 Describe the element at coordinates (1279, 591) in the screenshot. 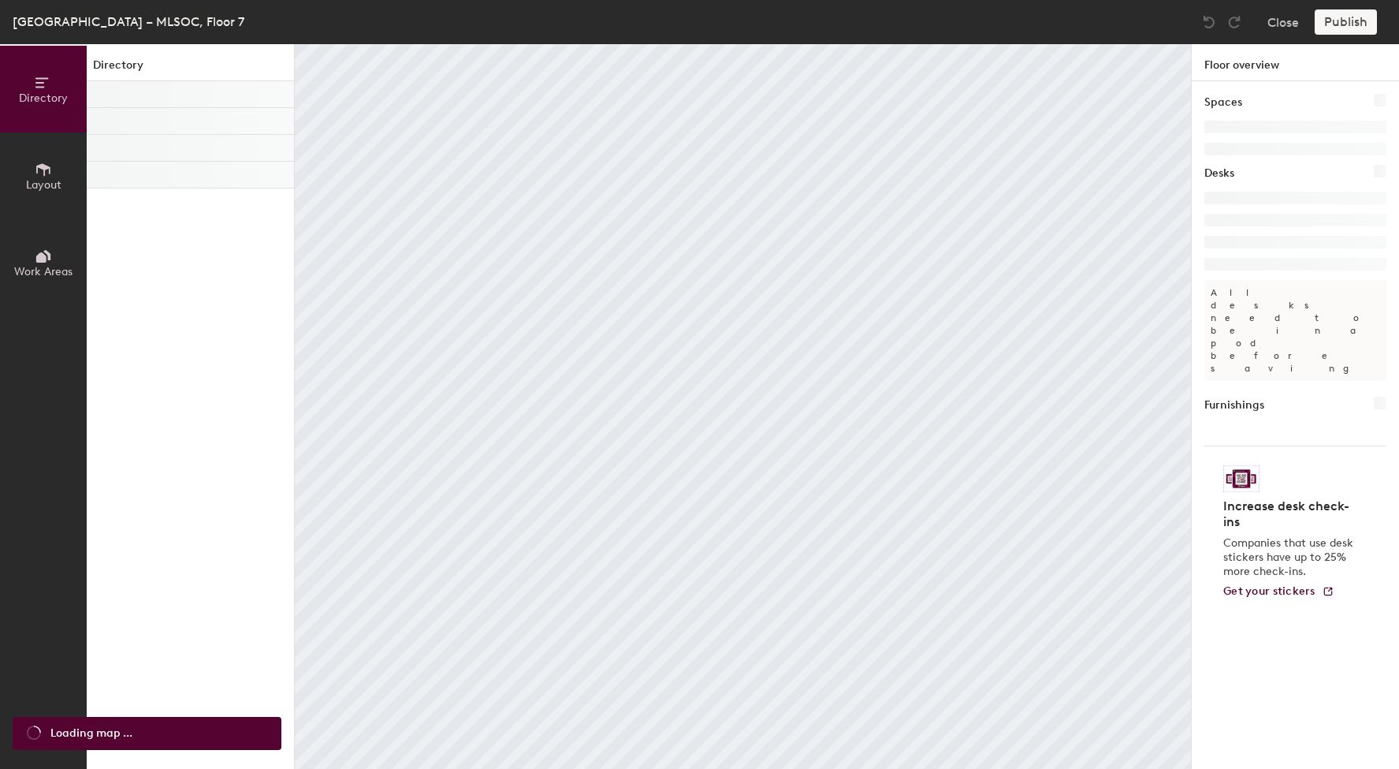

I see `a: Get your stickers` at that location.